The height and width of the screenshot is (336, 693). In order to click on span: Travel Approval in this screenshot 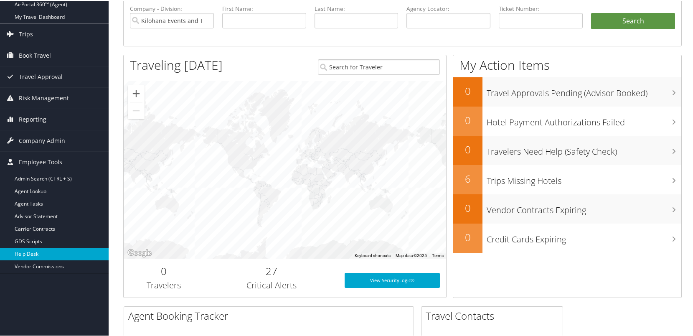, I will do `click(41, 76)`.